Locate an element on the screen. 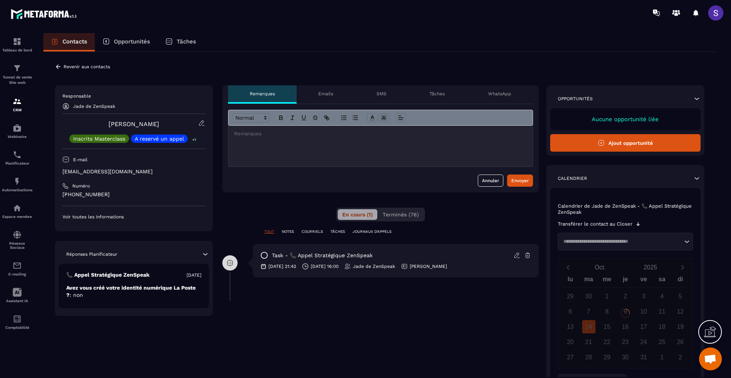 The height and width of the screenshot is (378, 731). p: Numéro is located at coordinates (81, 186).